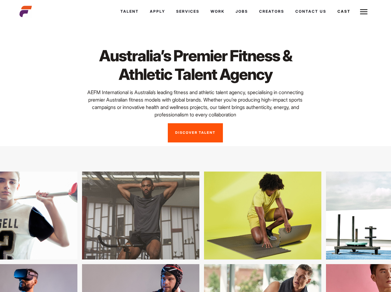 The width and height of the screenshot is (391, 292). What do you see at coordinates (242, 11) in the screenshot?
I see `a: Jobs` at bounding box center [242, 11].